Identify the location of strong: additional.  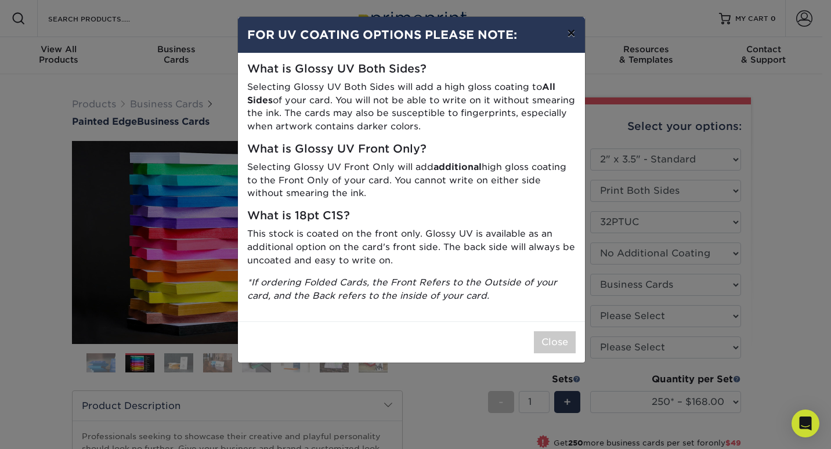
(457, 166).